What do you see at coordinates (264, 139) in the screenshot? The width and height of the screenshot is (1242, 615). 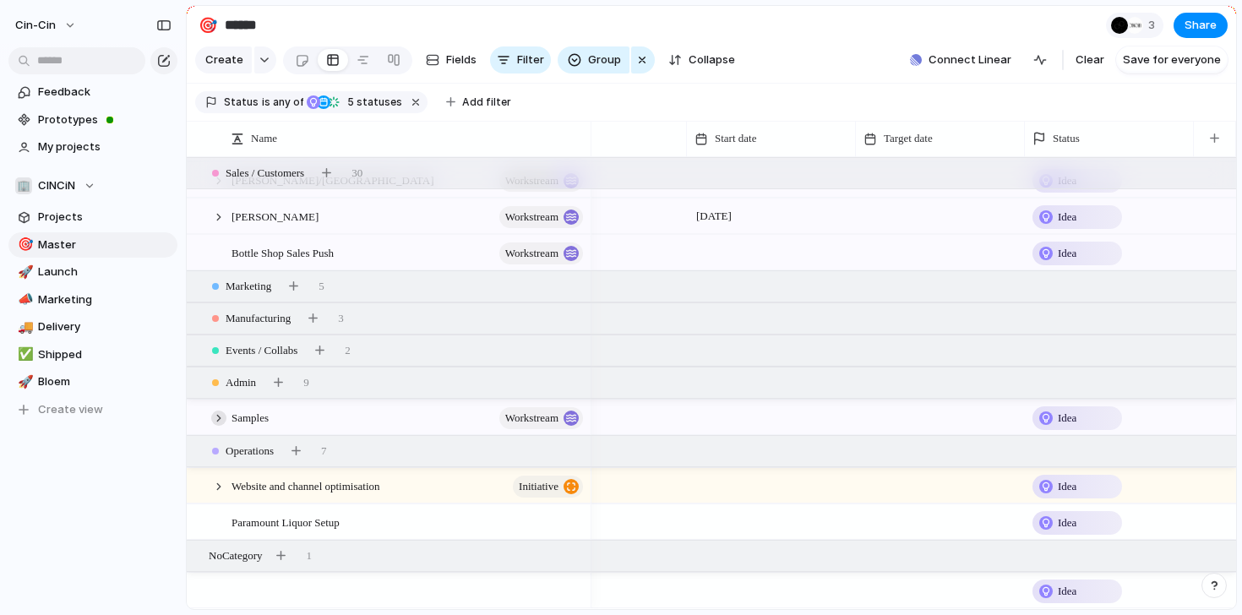 I see `span: Name` at bounding box center [264, 139].